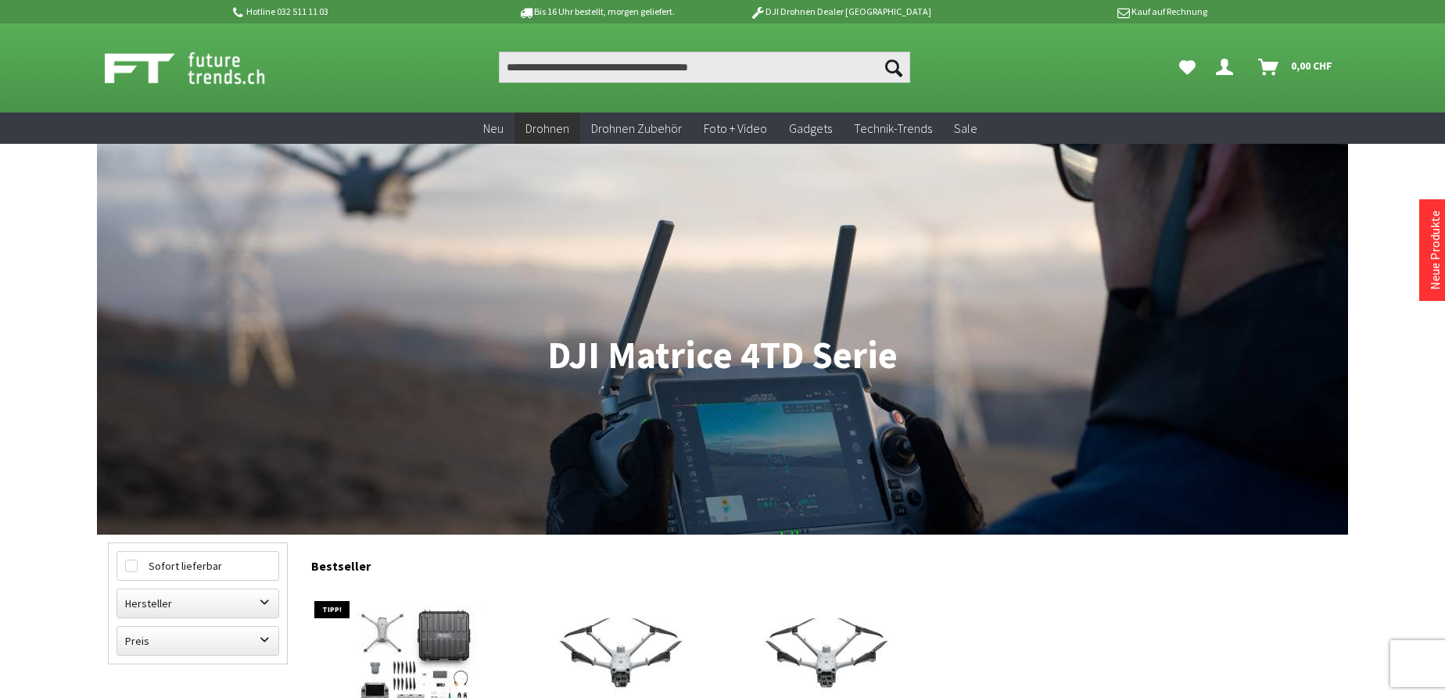 Image resolution: width=1445 pixels, height=698 pixels. I want to click on span: Drohnen Zubehör, so click(636, 128).